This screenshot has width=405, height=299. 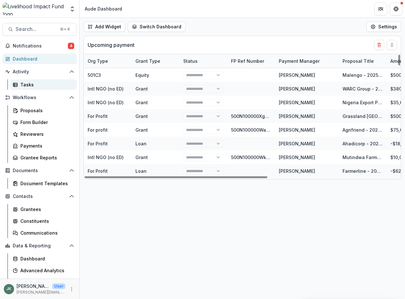 What do you see at coordinates (40, 98) in the screenshot?
I see `span: Workflows` at bounding box center [40, 98].